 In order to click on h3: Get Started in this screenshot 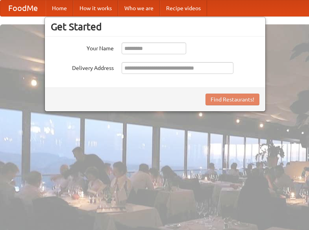, I will do `click(155, 27)`.